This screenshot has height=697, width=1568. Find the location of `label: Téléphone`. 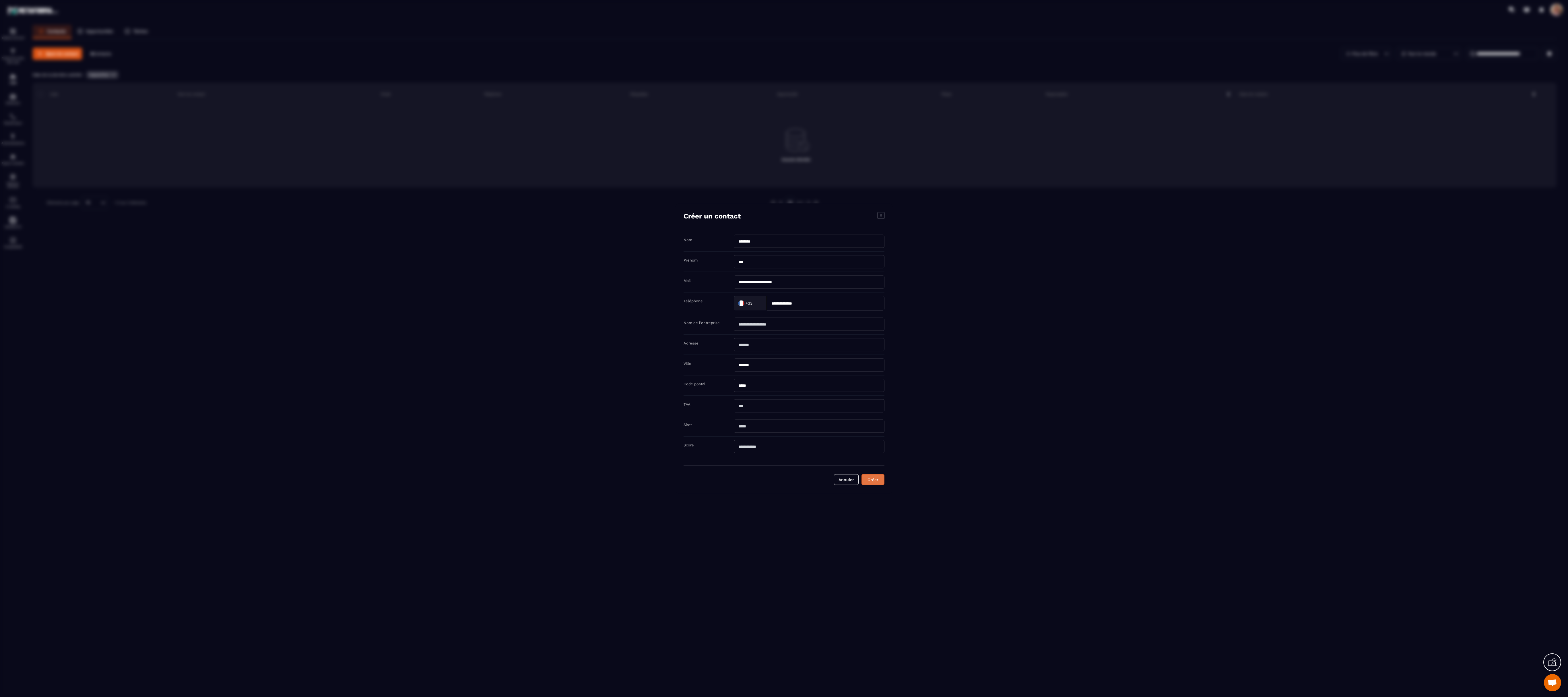

label: Téléphone is located at coordinates (693, 301).